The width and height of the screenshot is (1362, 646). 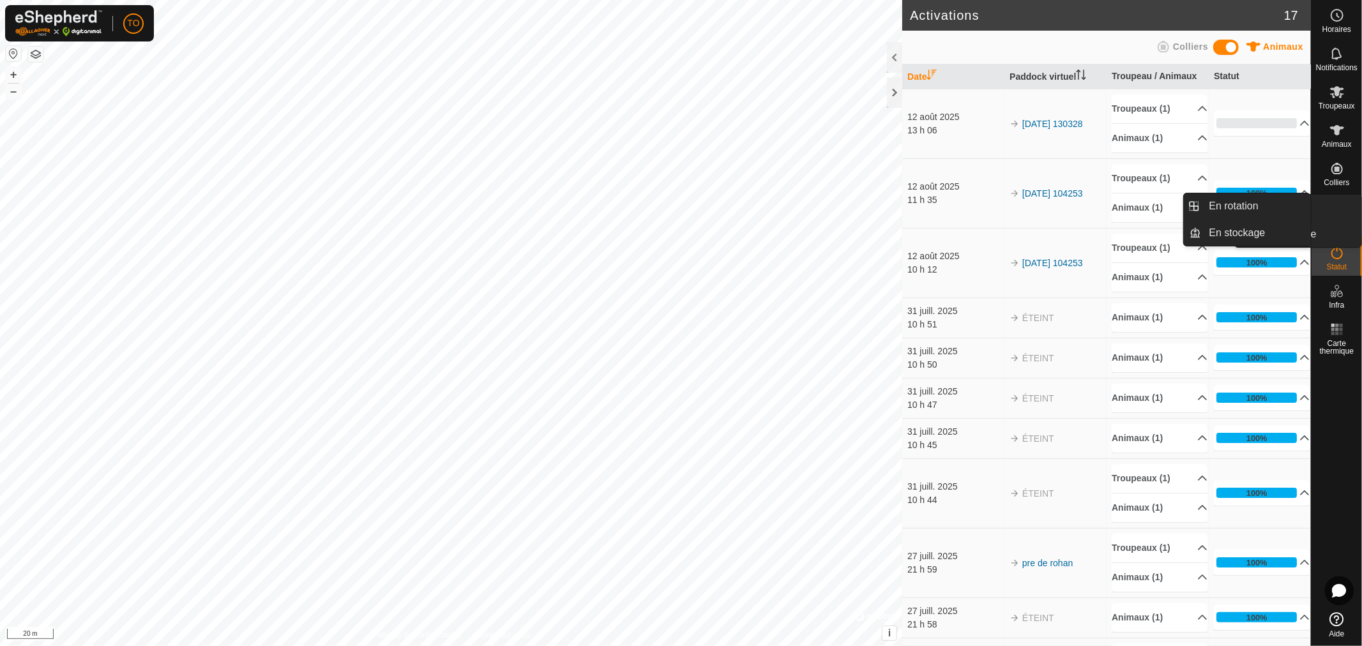 I want to click on div: 11 h 35, so click(x=955, y=200).